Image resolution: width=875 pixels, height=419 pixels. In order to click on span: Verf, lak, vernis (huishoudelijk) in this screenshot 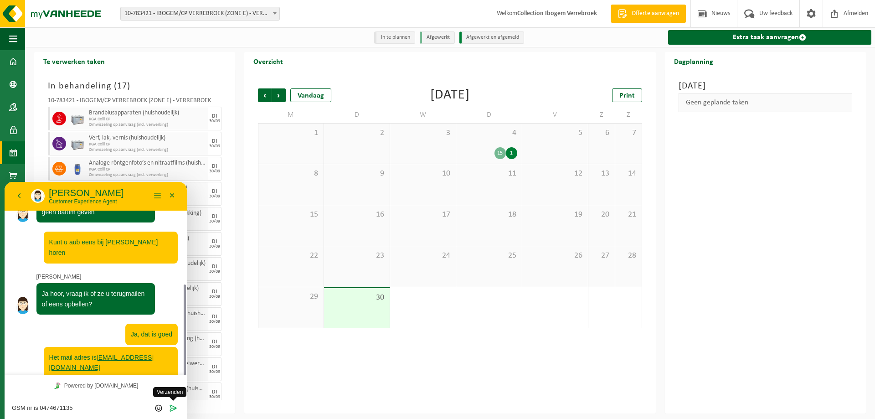, I will do `click(147, 138)`.